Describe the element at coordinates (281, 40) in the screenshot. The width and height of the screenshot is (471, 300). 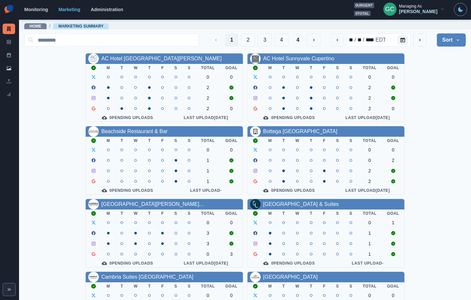
I see `button: Page 4` at that location.